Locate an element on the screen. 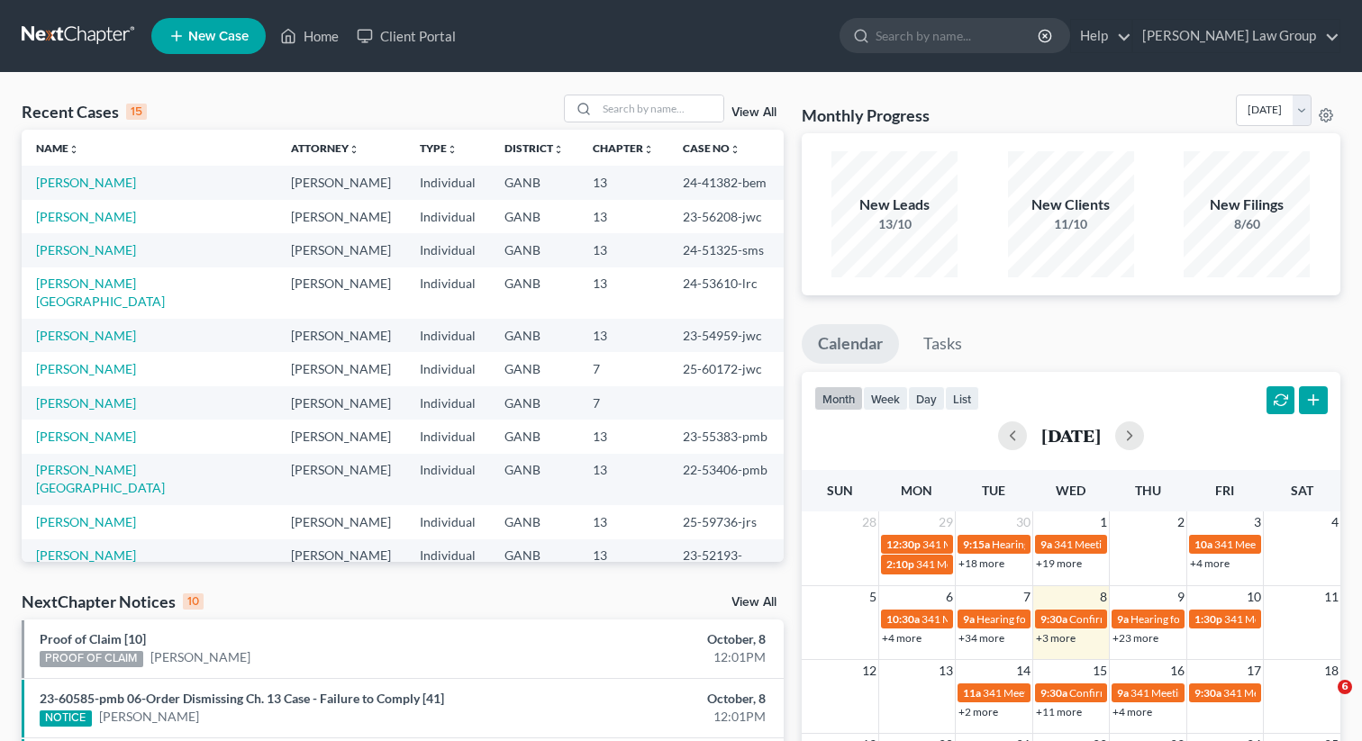 The height and width of the screenshot is (741, 1362). span: Wed is located at coordinates (1070, 490).